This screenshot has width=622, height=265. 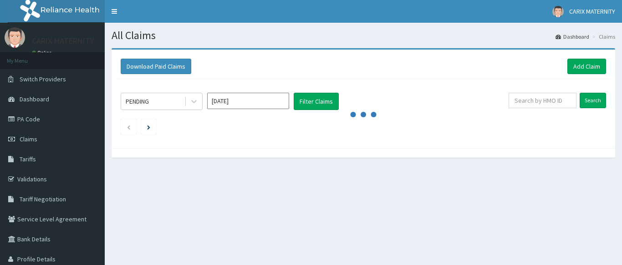 What do you see at coordinates (586, 66) in the screenshot?
I see `a: Add Claim` at bounding box center [586, 66].